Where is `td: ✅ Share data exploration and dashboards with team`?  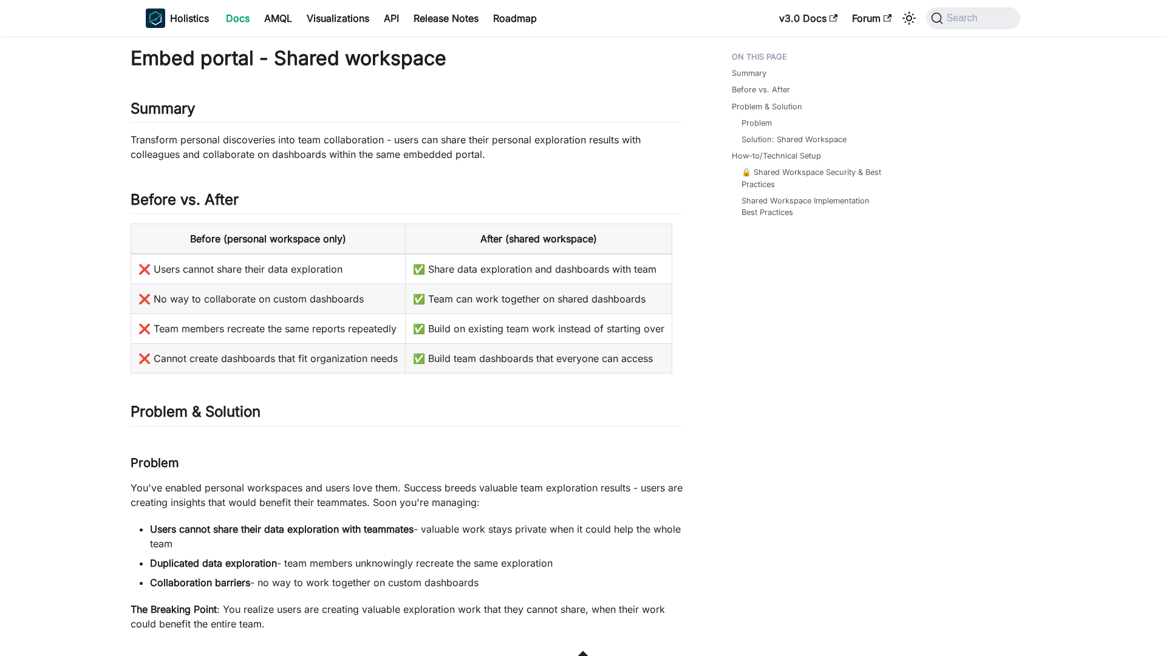
td: ✅ Share data exploration and dashboards with team is located at coordinates (539, 269).